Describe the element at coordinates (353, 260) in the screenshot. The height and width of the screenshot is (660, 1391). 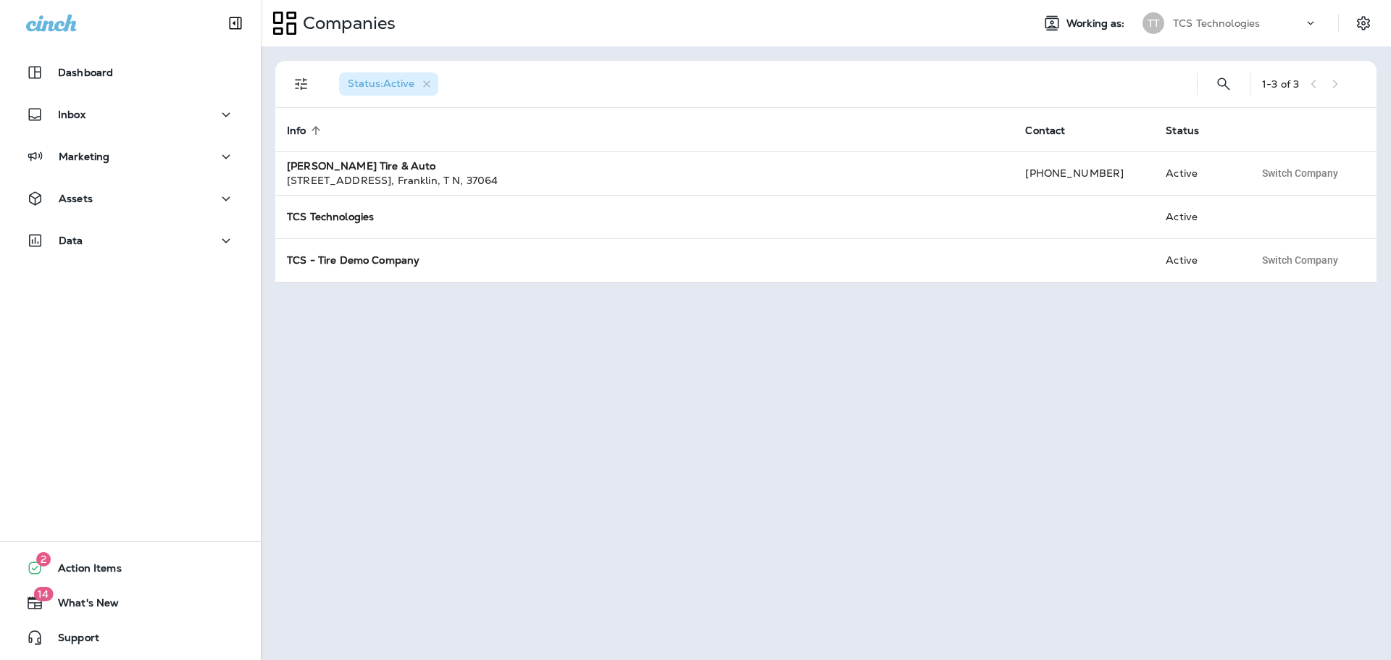
I see `strong: TCS - Tire Demo Company` at that location.